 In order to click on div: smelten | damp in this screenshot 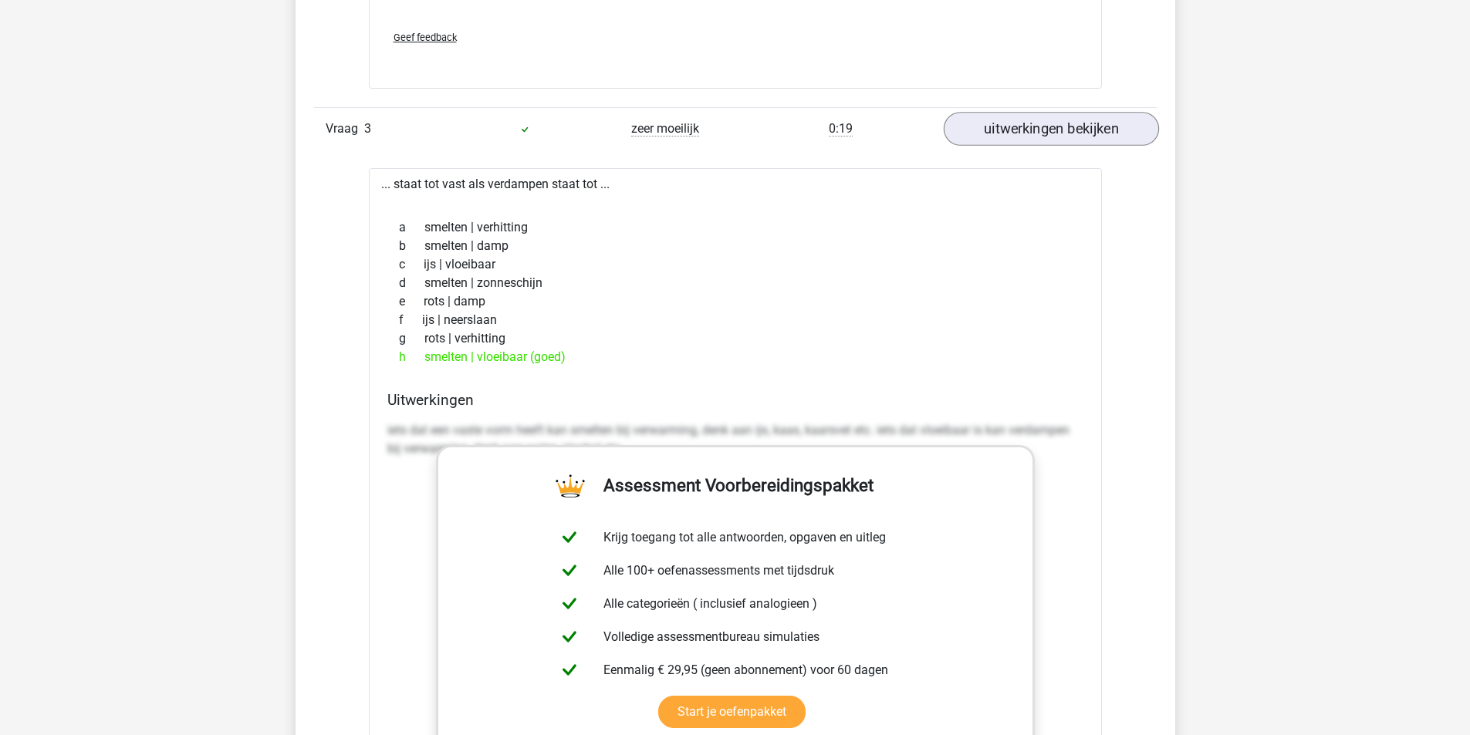, I will do `click(735, 246)`.